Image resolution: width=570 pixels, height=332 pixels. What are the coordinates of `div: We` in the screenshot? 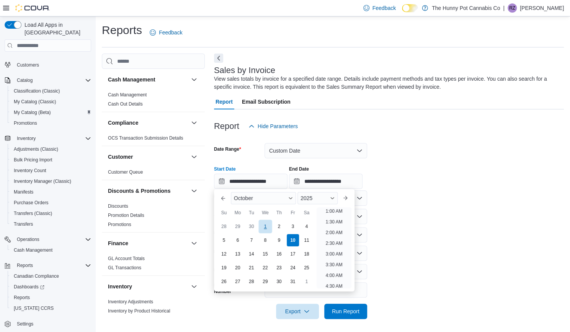 It's located at (265, 213).